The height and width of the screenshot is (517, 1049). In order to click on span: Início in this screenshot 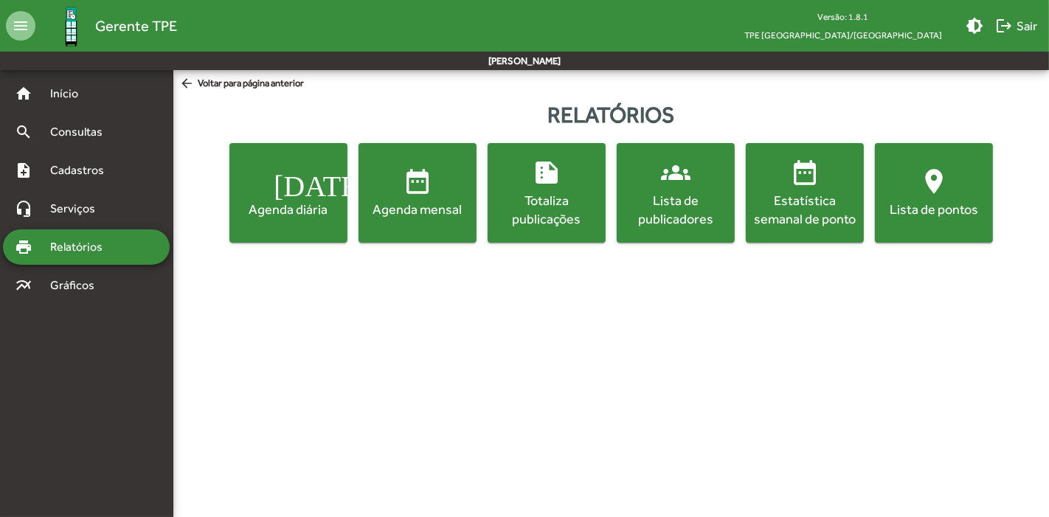, I will do `click(70, 94)`.